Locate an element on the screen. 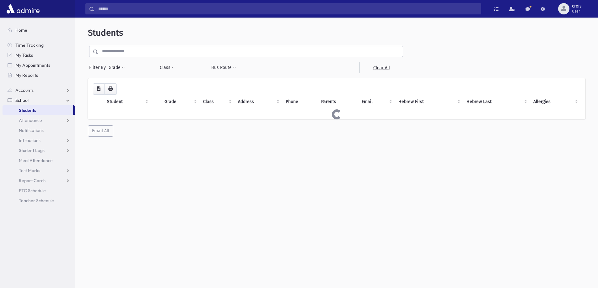  span: My Reports is located at coordinates (27, 75).